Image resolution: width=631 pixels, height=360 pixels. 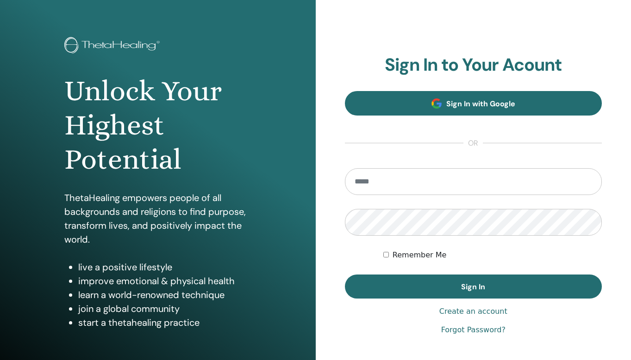 What do you see at coordinates (473, 287) in the screenshot?
I see `span: Sign In` at bounding box center [473, 287].